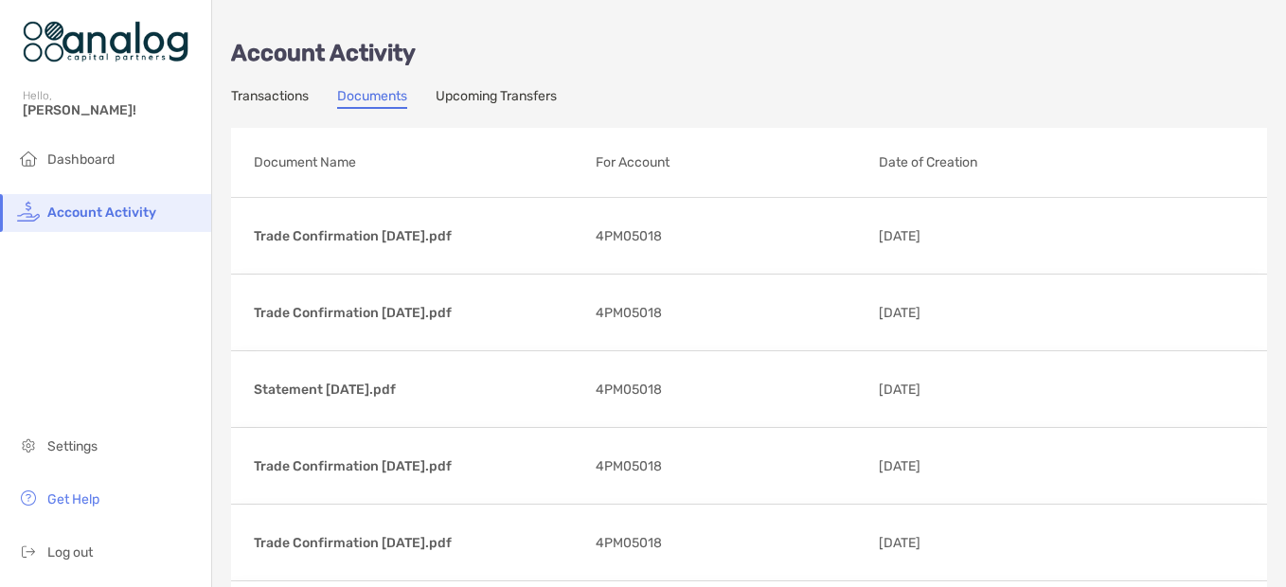  I want to click on img: get-help icon, so click(28, 498).